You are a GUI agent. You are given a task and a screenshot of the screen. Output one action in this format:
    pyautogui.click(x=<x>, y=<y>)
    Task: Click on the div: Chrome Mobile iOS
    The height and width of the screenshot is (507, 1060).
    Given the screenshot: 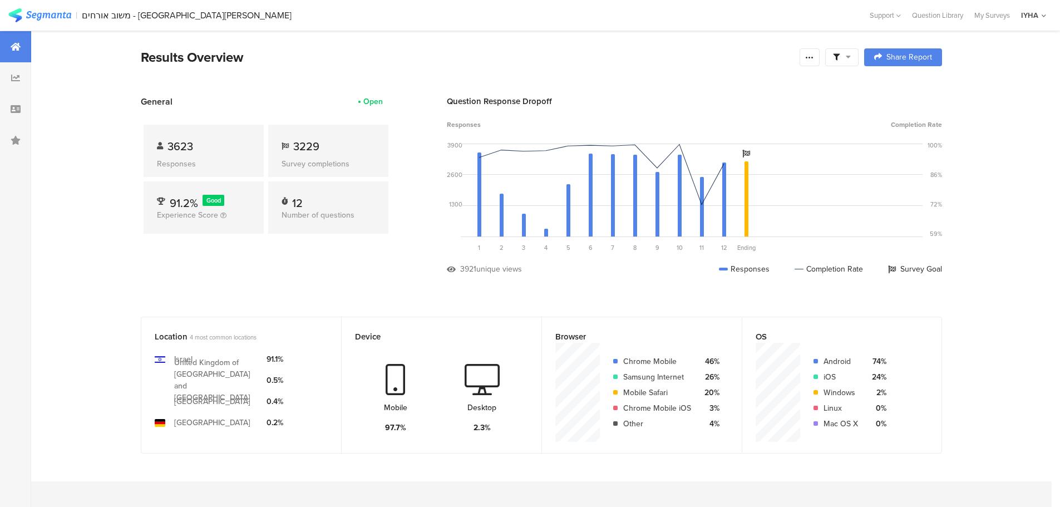 What is the action you would take?
    pyautogui.click(x=657, y=408)
    